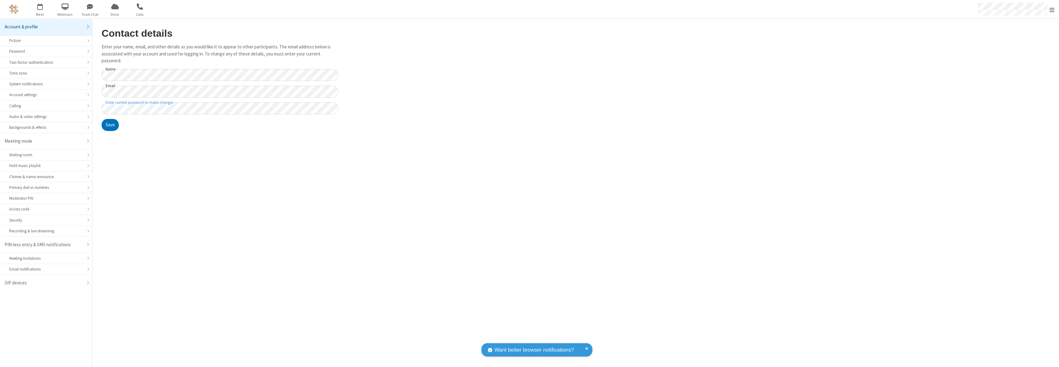 The height and width of the screenshot is (367, 1059). What do you see at coordinates (46, 165) in the screenshot?
I see `div: Hold music playlist` at bounding box center [46, 165].